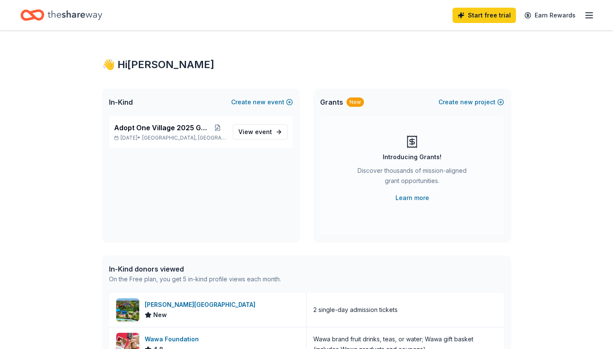 Image resolution: width=613 pixels, height=349 pixels. I want to click on a: View event, so click(260, 132).